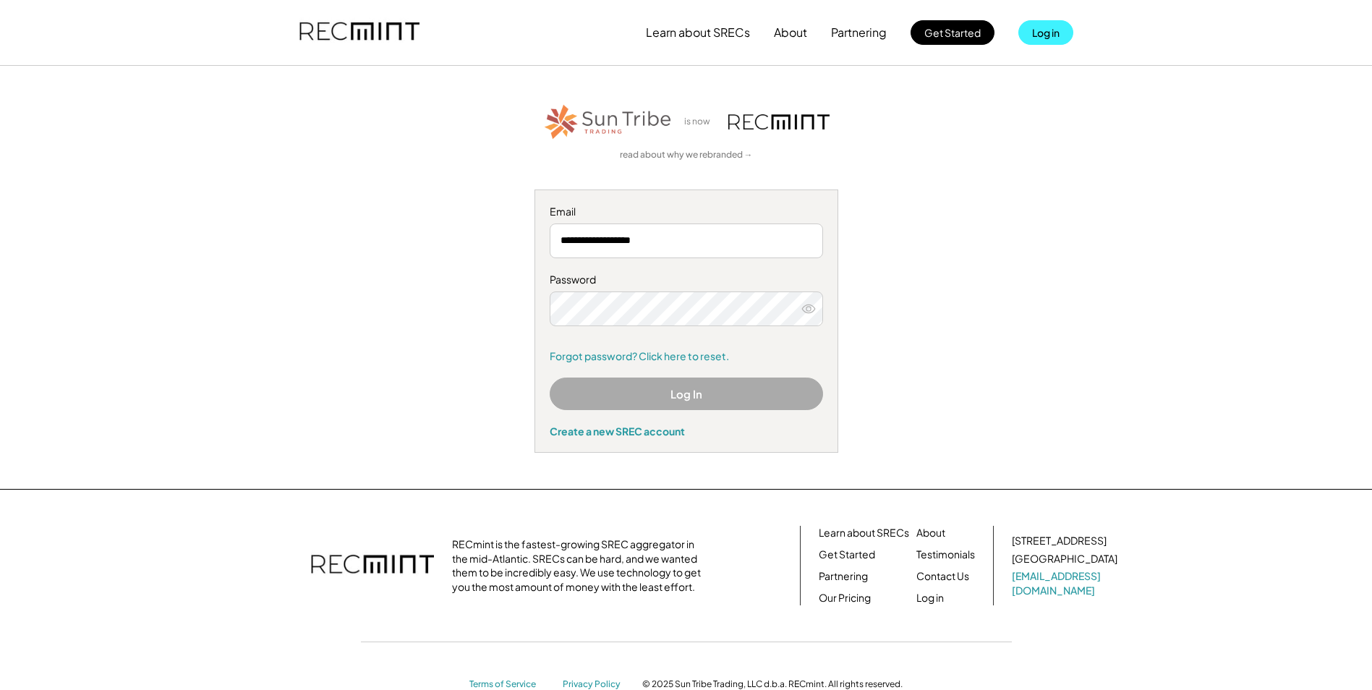  Describe the element at coordinates (931, 533) in the screenshot. I see `a: About` at that location.